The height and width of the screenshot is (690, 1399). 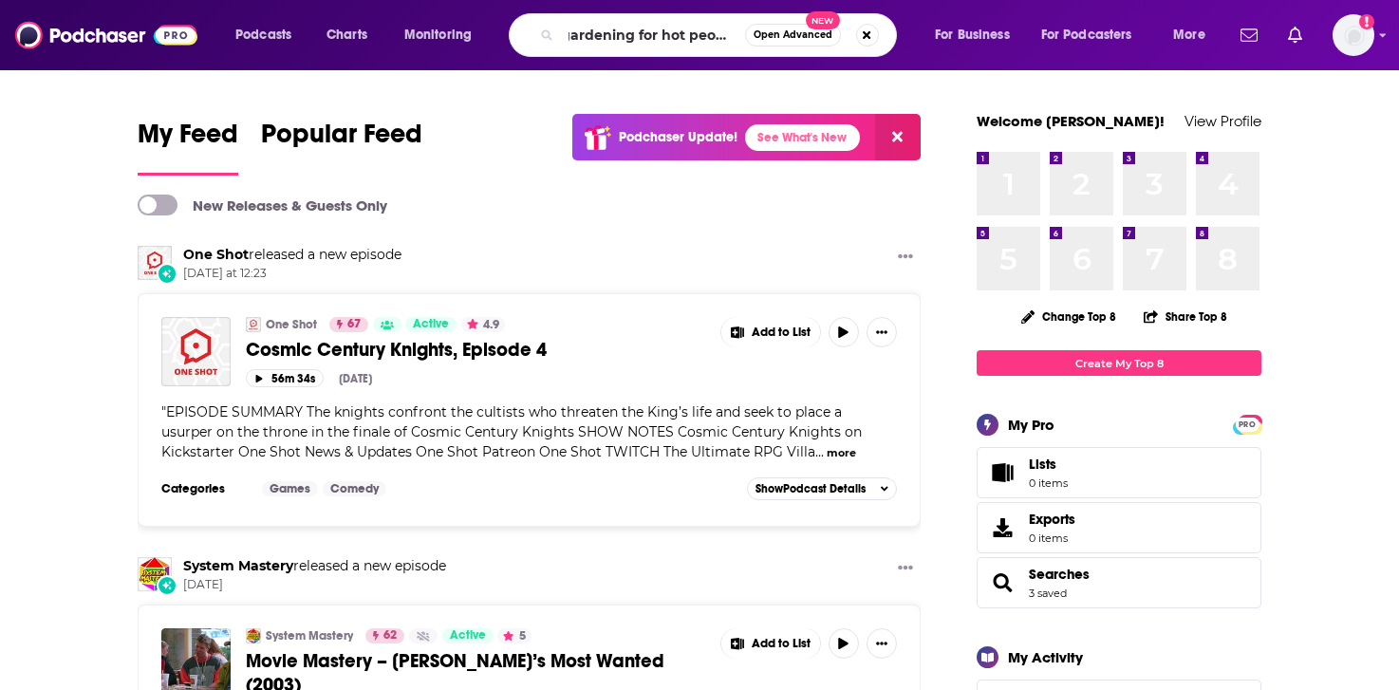 What do you see at coordinates (802, 138) in the screenshot?
I see `a: See What's New` at bounding box center [802, 138].